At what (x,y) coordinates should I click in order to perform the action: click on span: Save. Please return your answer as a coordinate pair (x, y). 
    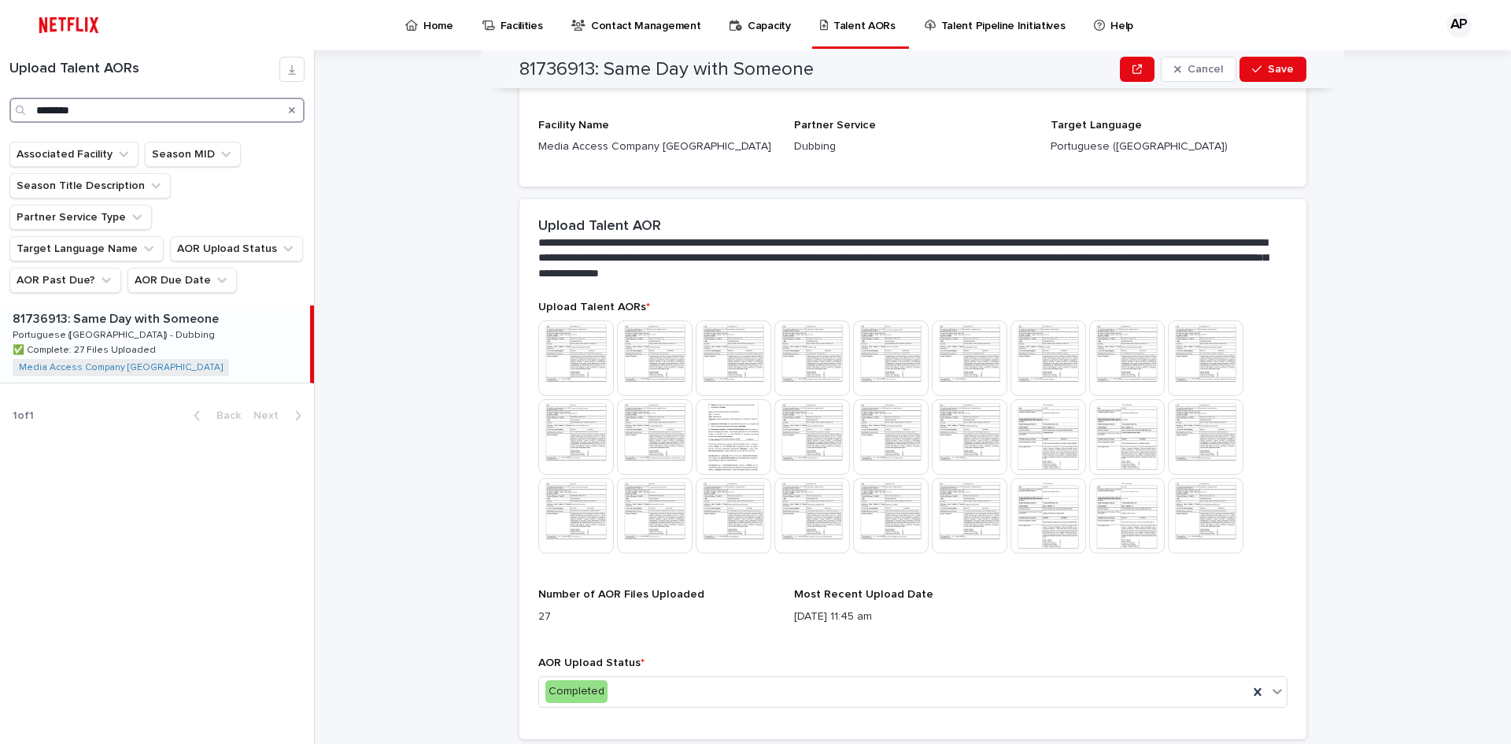
    Looking at the image, I should click on (1281, 69).